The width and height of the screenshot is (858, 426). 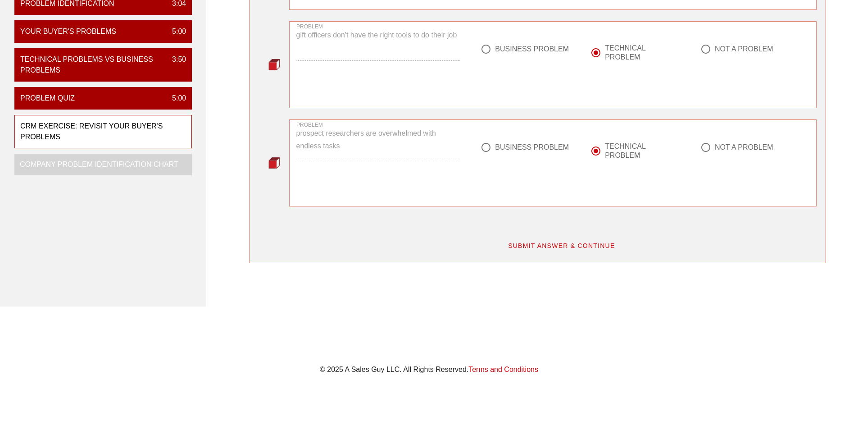 What do you see at coordinates (503, 369) in the screenshot?
I see `a: Terms and Conditions` at bounding box center [503, 369].